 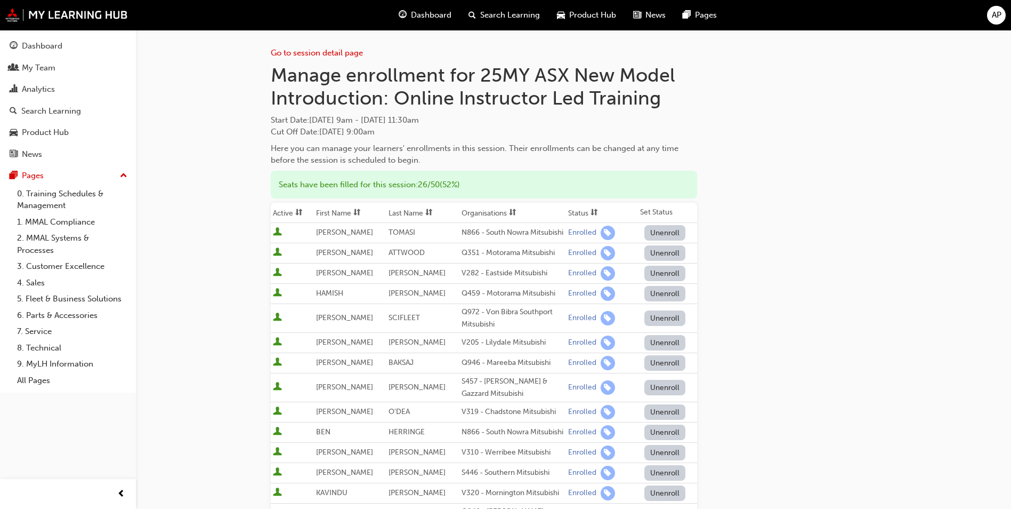 What do you see at coordinates (403, 15) in the screenshot?
I see `span: guage-icon` at bounding box center [403, 15].